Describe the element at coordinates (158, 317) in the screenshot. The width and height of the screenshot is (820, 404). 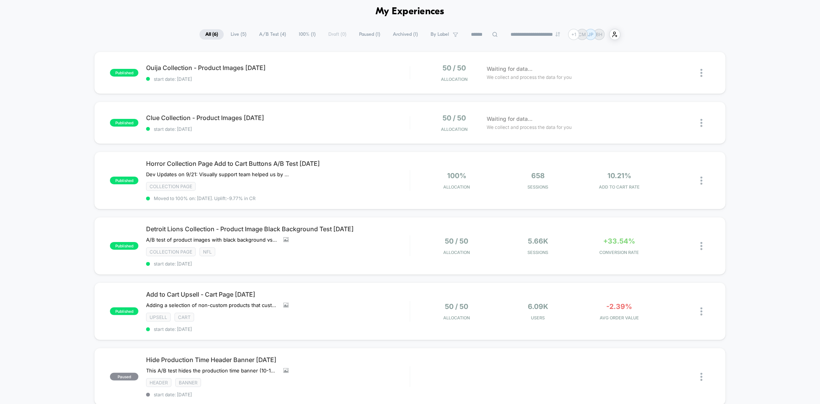
I see `span: Upsell` at that location.